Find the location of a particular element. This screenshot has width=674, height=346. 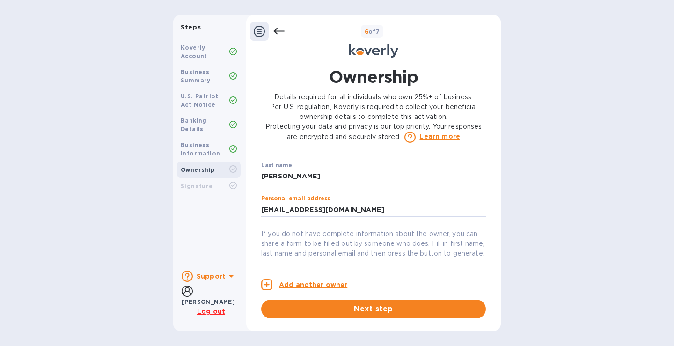

b: Banking Details is located at coordinates (194, 124).